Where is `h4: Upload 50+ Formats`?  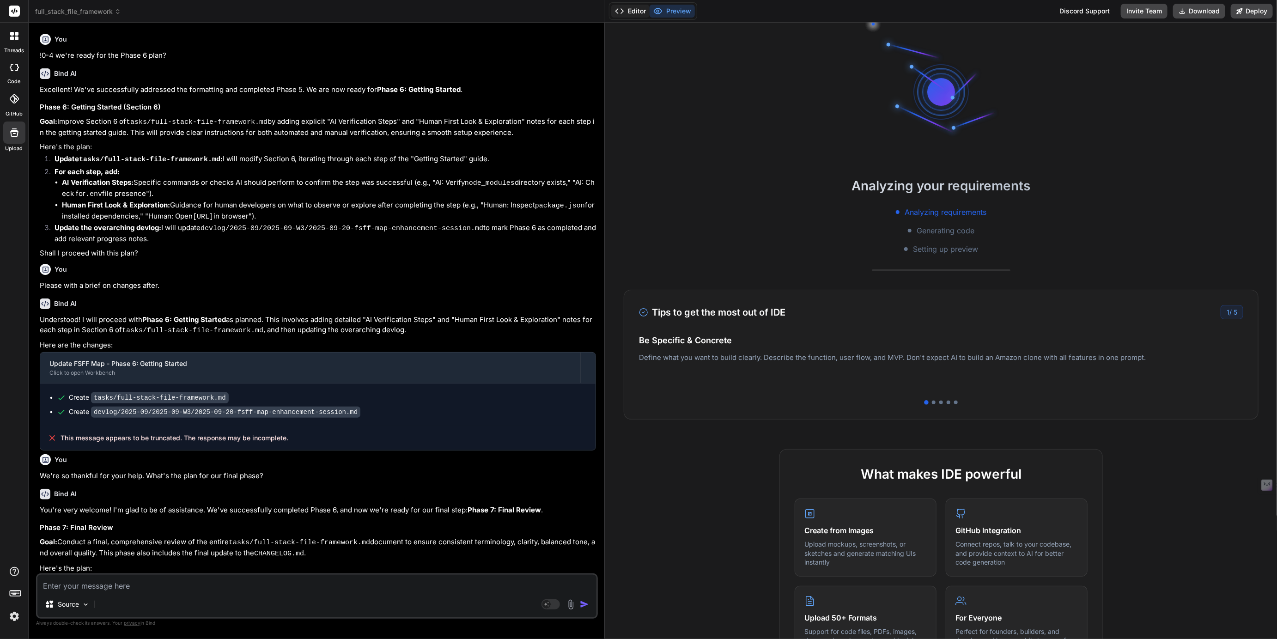
h4: Upload 50+ Formats is located at coordinates (866, 618).